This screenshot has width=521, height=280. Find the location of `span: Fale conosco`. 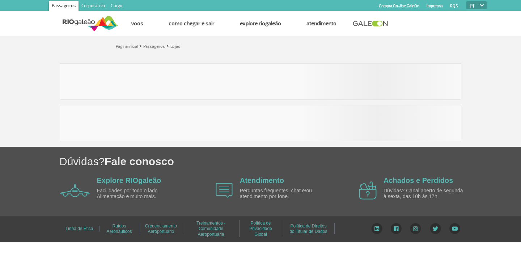

span: Fale conosco is located at coordinates (139, 161).